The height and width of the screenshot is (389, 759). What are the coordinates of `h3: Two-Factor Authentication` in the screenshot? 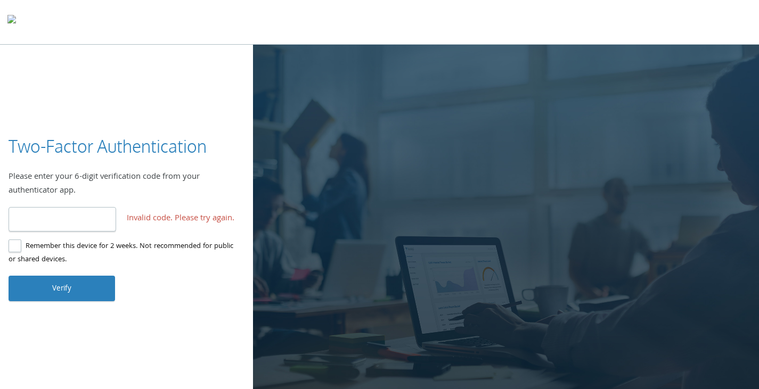 It's located at (108, 146).